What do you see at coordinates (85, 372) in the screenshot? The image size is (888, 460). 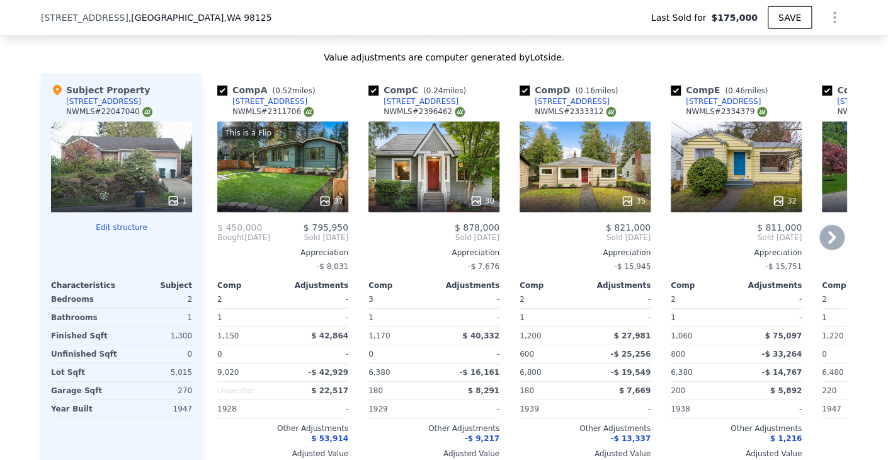 I see `div: Lot Sqft` at bounding box center [85, 372].